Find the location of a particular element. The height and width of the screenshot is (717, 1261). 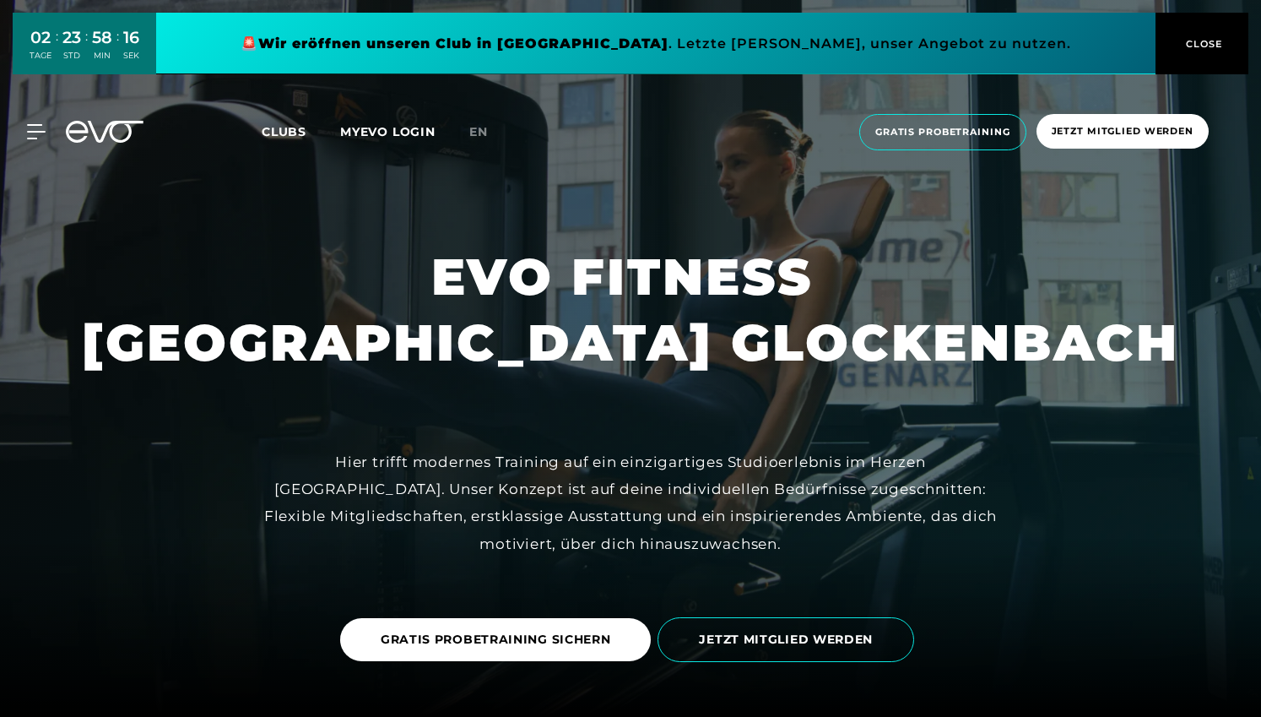

div: 23 is located at coordinates (72, 37).